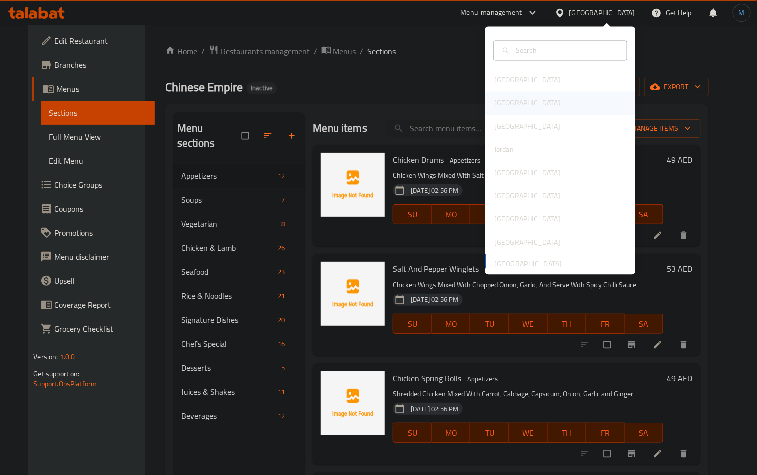 This screenshot has height=475, width=757. What do you see at coordinates (227, 296) in the screenshot?
I see `div: Rice & Noodles` at bounding box center [227, 296].